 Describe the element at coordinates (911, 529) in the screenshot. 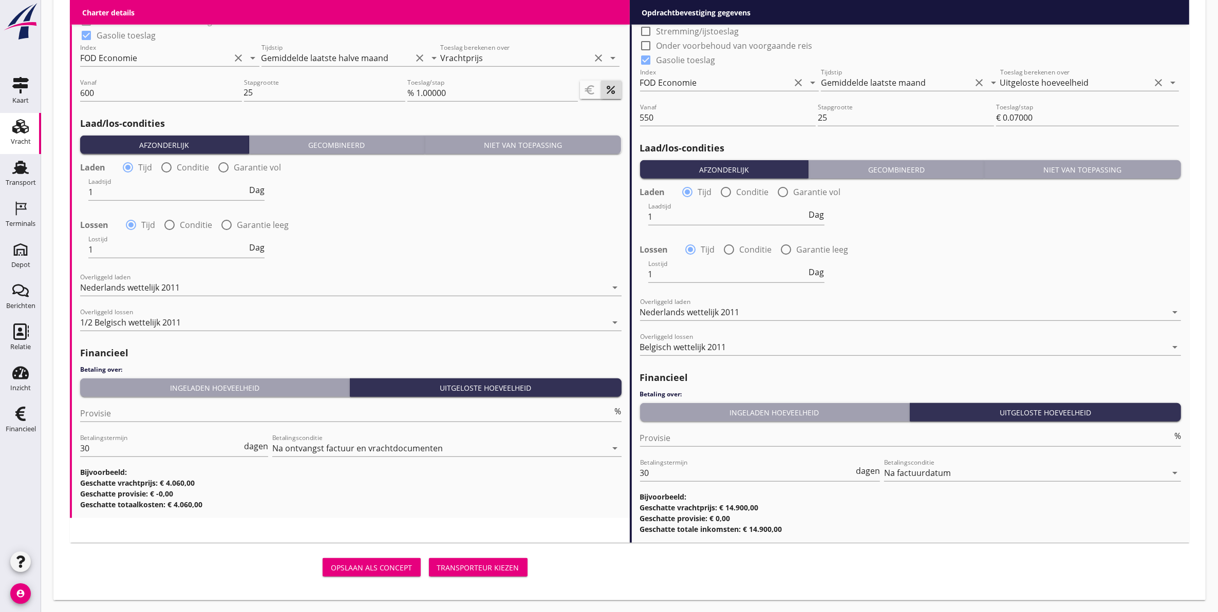

I see `h3: Geschatte totale inkomsten: € 14.900,00` at that location.